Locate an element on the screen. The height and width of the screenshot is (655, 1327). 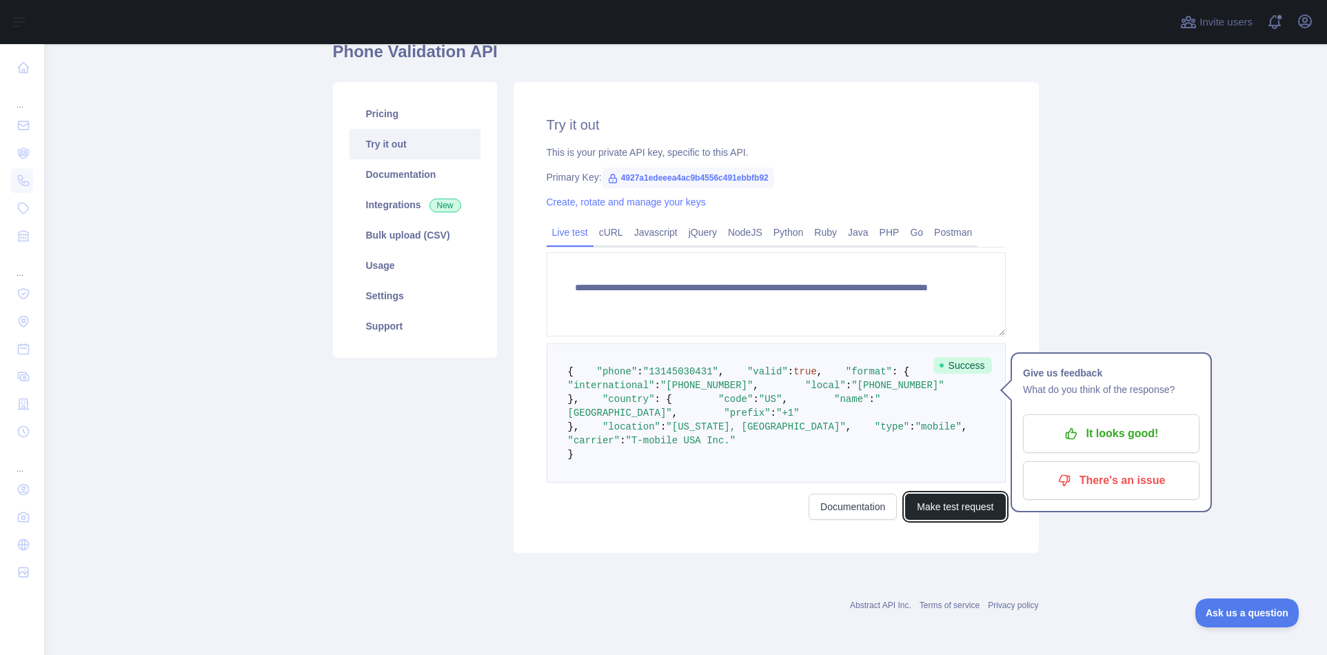
button: There's an issue is located at coordinates (1111, 481).